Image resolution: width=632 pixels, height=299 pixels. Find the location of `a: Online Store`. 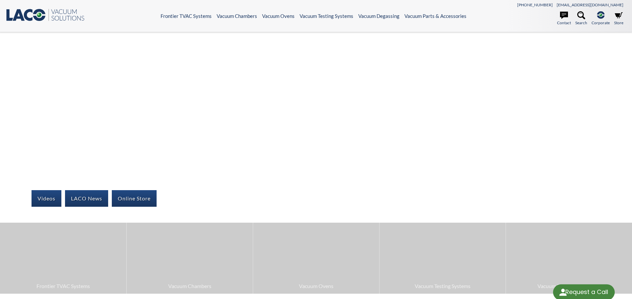

a: Online Store is located at coordinates (134, 198).